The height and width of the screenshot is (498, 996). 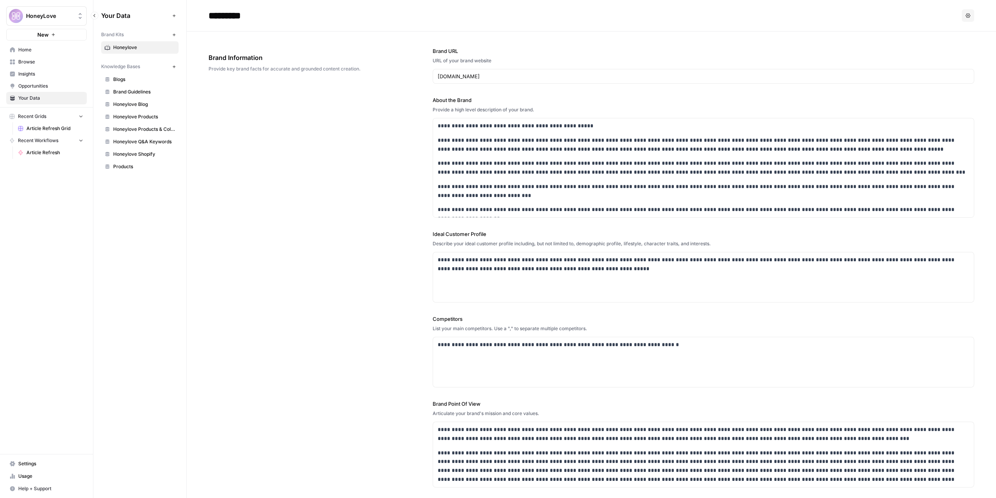 What do you see at coordinates (16, 16) in the screenshot?
I see `img: HoneyLove Logo` at bounding box center [16, 16].